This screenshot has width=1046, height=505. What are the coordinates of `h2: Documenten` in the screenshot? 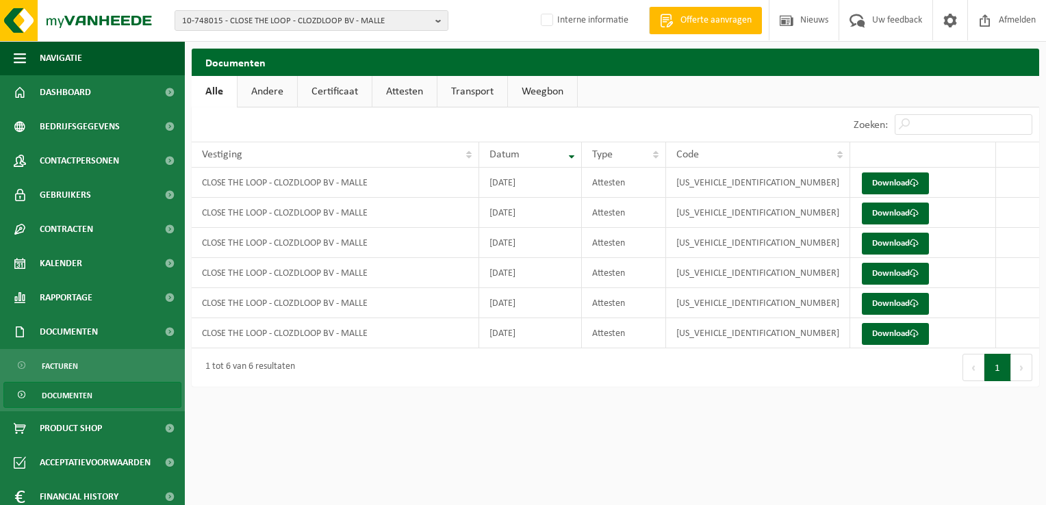 It's located at (616, 62).